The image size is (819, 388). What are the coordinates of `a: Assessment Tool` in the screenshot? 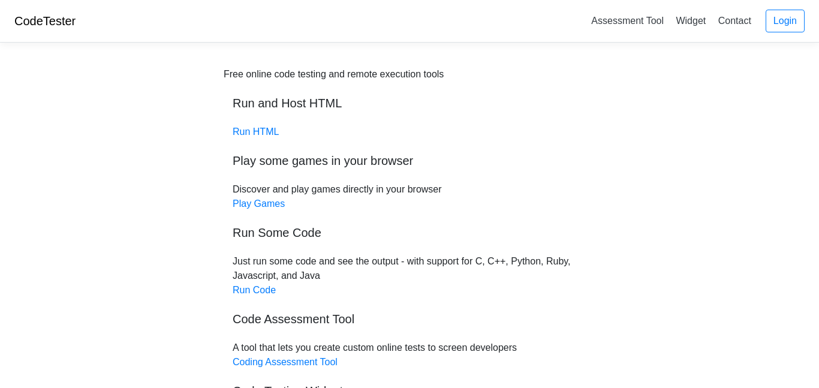 It's located at (627, 20).